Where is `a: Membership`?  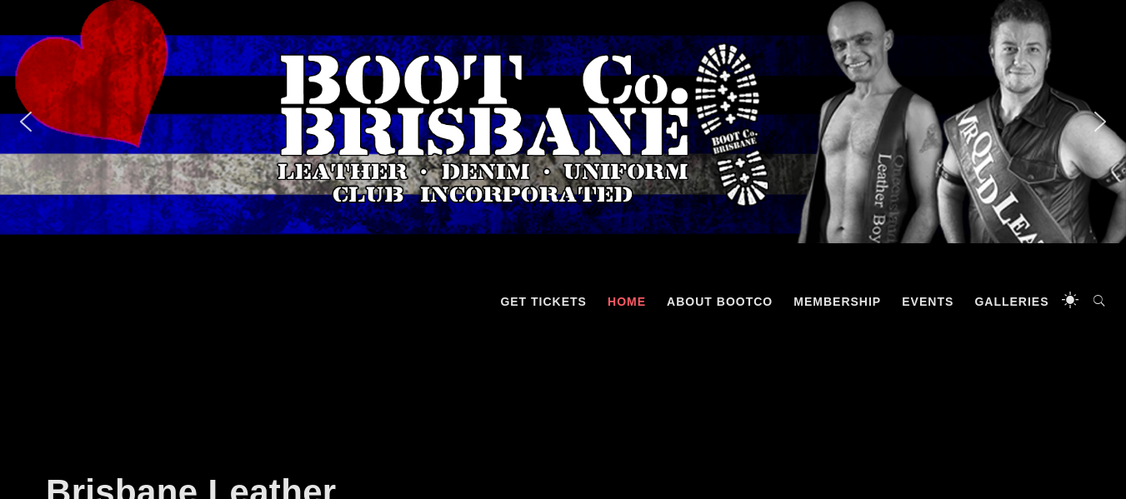
a: Membership is located at coordinates (837, 302).